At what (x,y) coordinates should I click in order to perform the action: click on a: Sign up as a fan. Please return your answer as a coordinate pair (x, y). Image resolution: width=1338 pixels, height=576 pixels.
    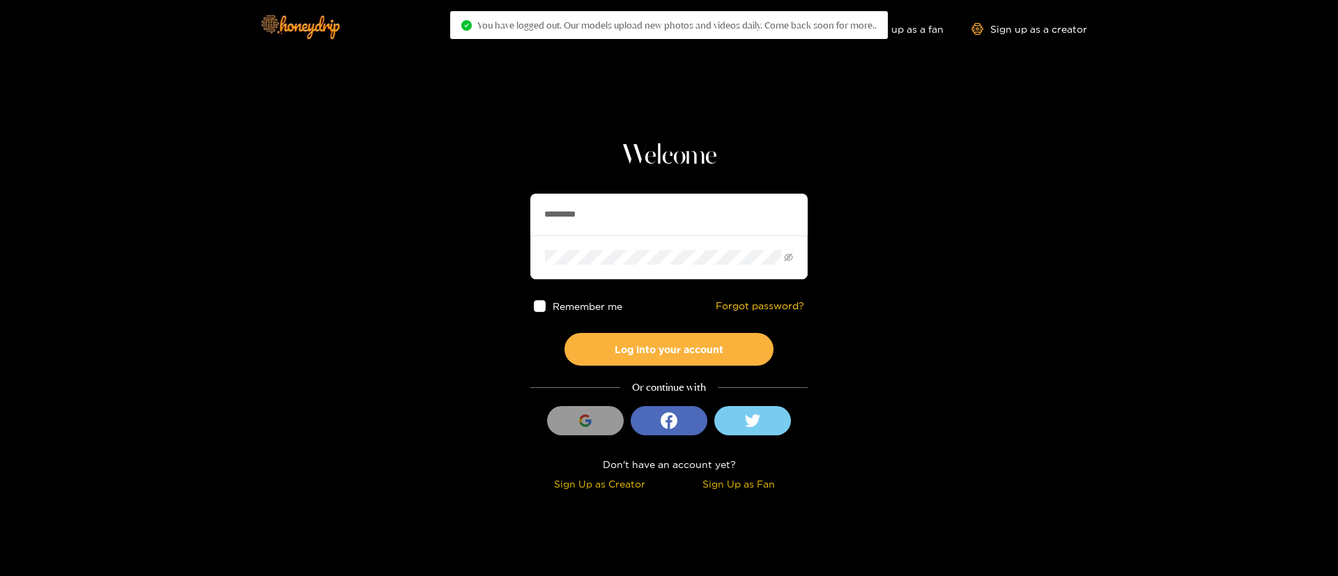
    Looking at the image, I should click on (895, 29).